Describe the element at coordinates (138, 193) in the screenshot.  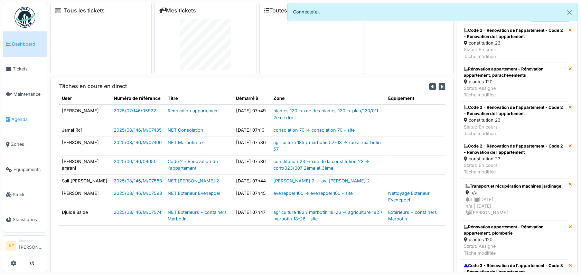
I see `a: 2025/08/146/M/07593` at that location.